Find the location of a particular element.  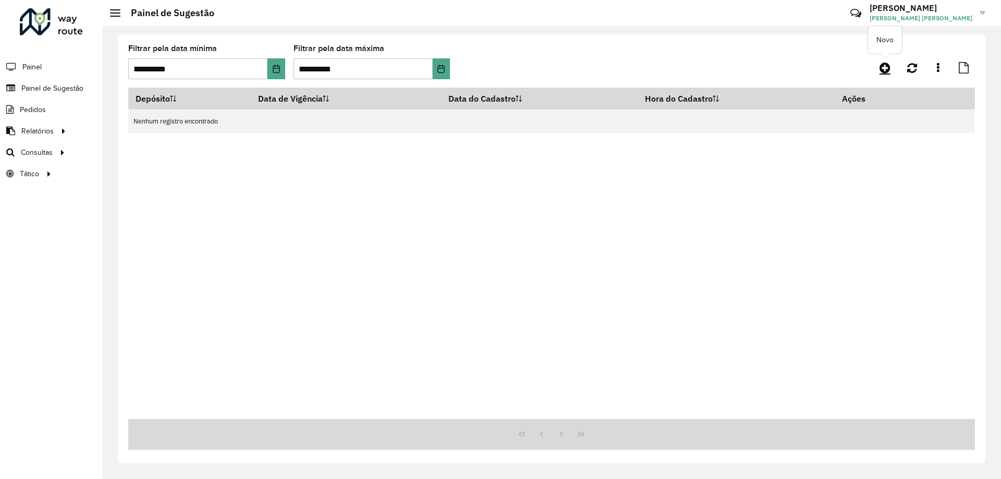

span: Pedidos is located at coordinates (33, 109).